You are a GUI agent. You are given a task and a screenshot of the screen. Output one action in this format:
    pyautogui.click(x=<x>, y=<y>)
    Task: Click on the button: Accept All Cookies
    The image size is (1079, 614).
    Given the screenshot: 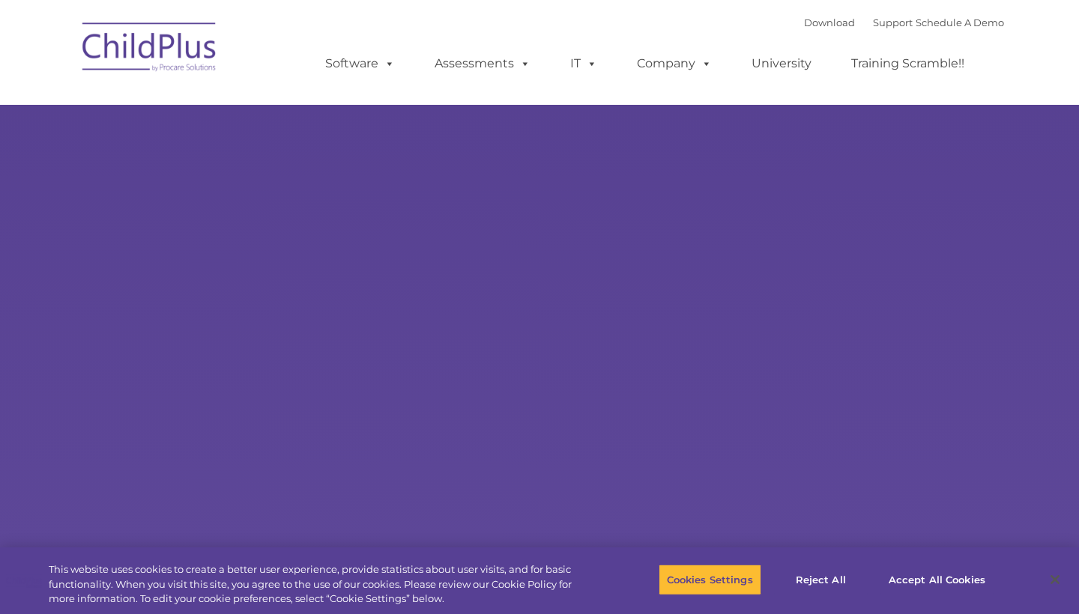 What is the action you would take?
    pyautogui.click(x=937, y=580)
    